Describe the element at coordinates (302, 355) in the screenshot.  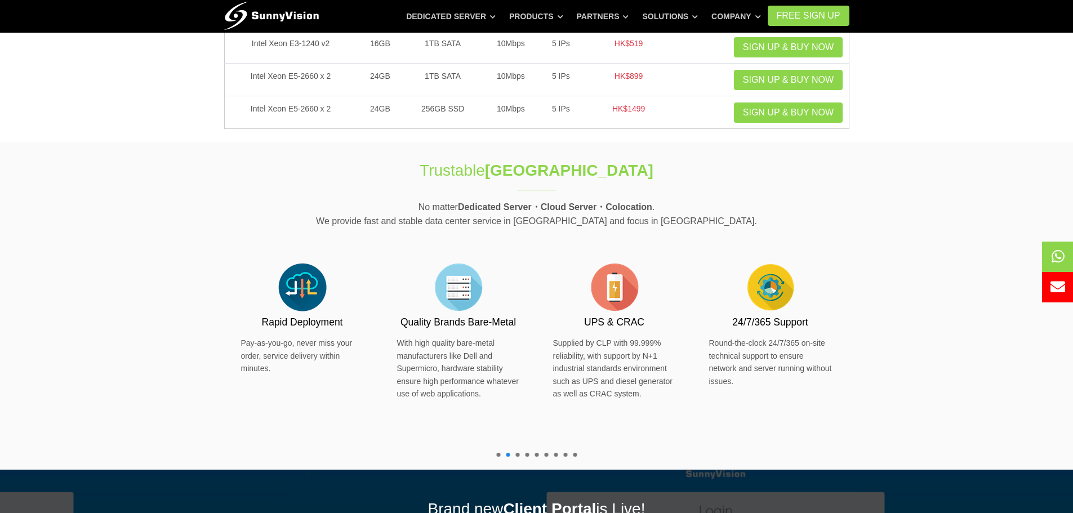
I see `p: Pay-as-you-go, never miss your order, service delivery within minutes.` at that location.